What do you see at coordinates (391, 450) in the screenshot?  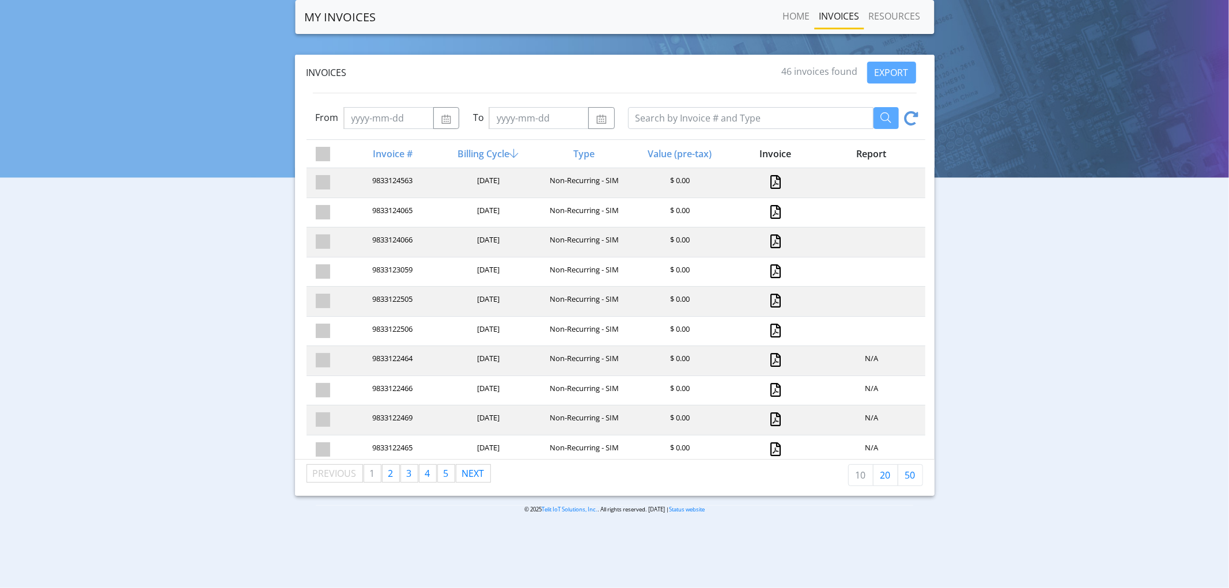 I see `div: 9833122465` at bounding box center [391, 450].